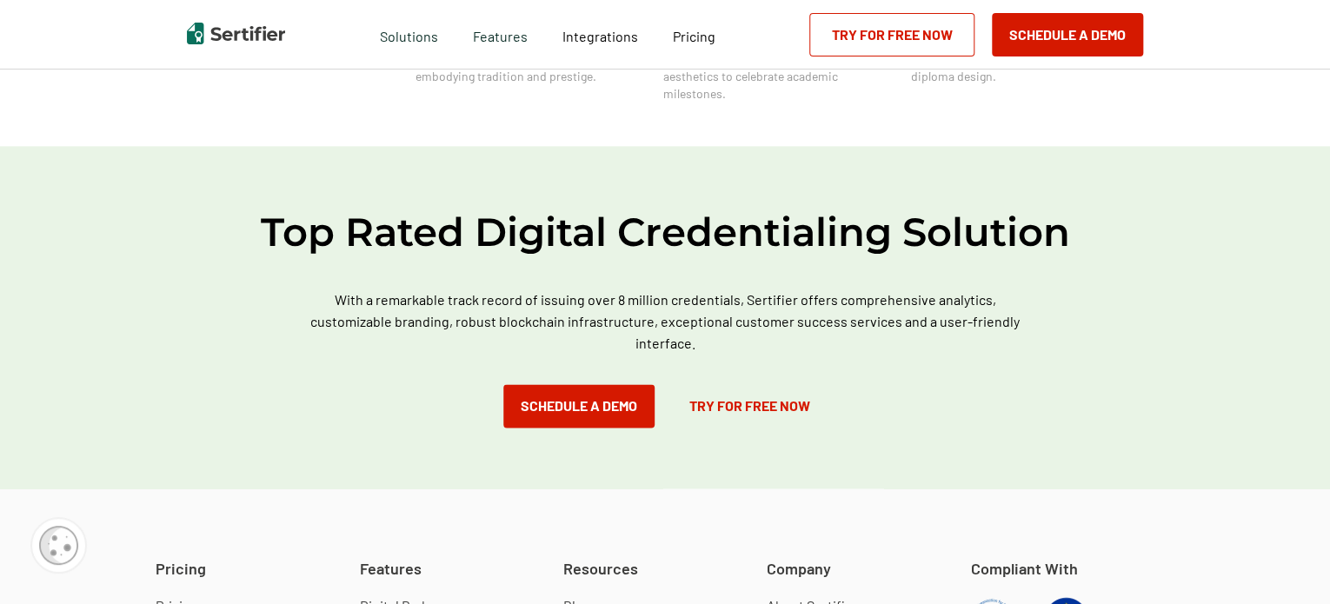 Image resolution: width=1330 pixels, height=604 pixels. Describe the element at coordinates (600, 36) in the screenshot. I see `span: Integrations` at that location.